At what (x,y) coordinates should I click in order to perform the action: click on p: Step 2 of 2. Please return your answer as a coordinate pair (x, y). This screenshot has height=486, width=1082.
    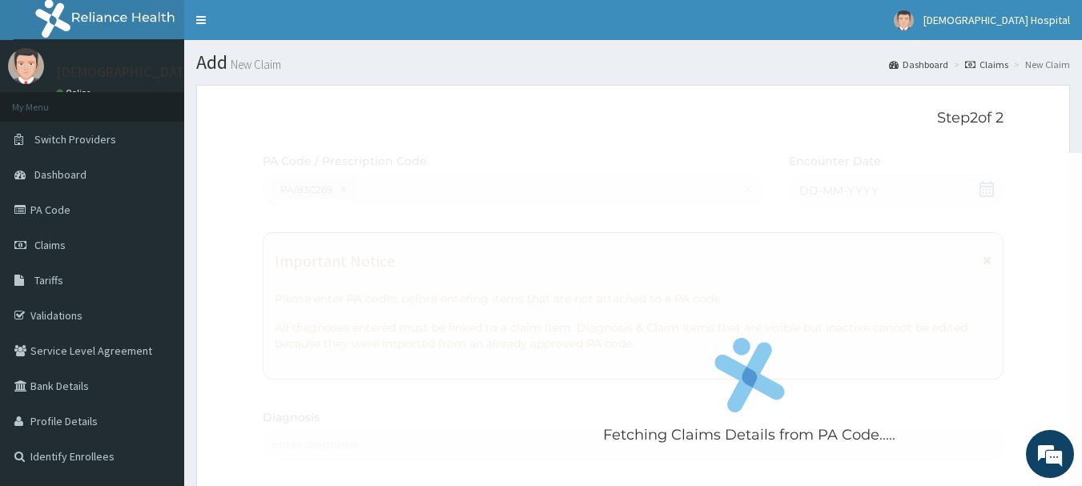
    Looking at the image, I should click on (634, 119).